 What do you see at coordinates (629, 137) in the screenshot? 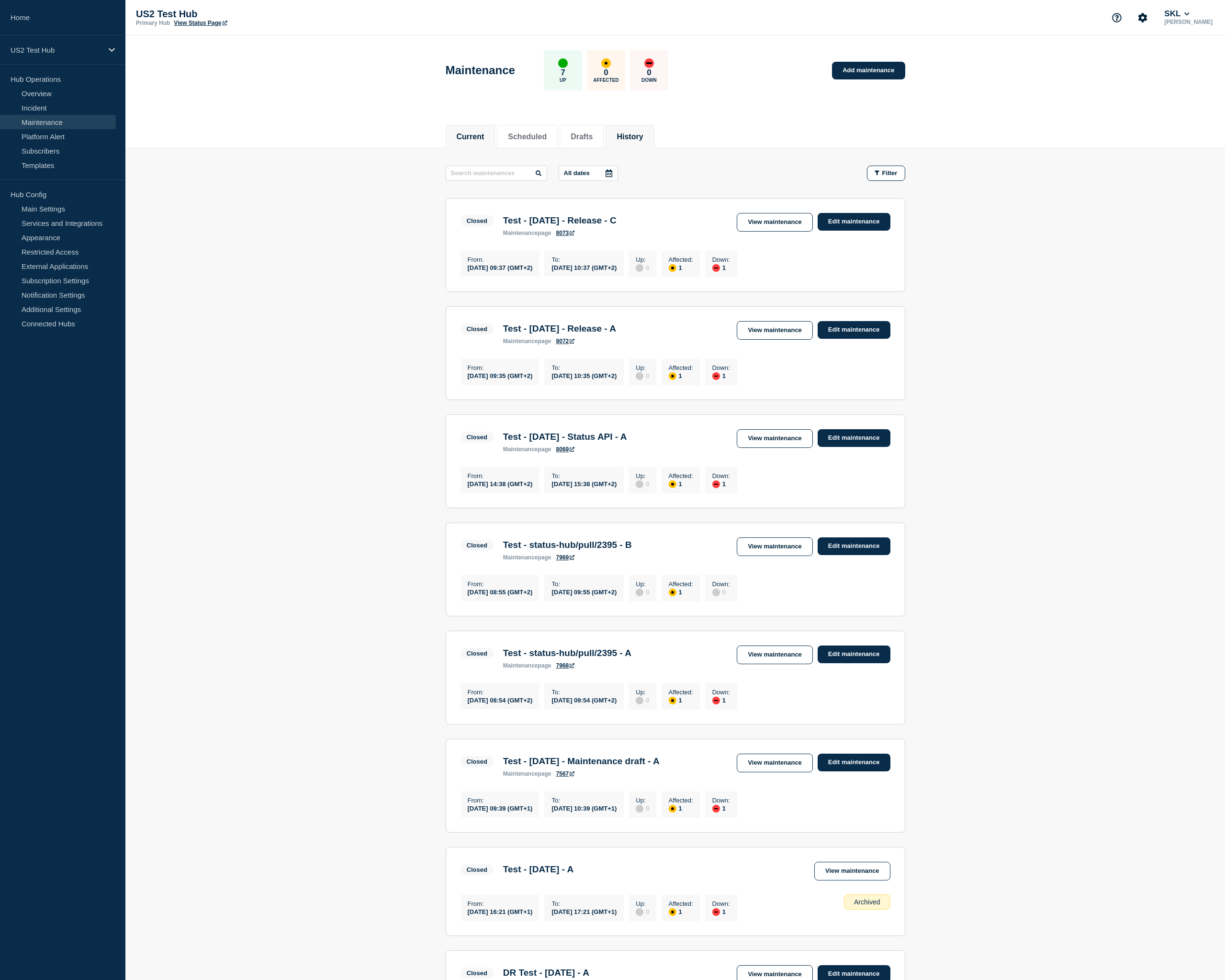
I see `button: History` at bounding box center [629, 137].